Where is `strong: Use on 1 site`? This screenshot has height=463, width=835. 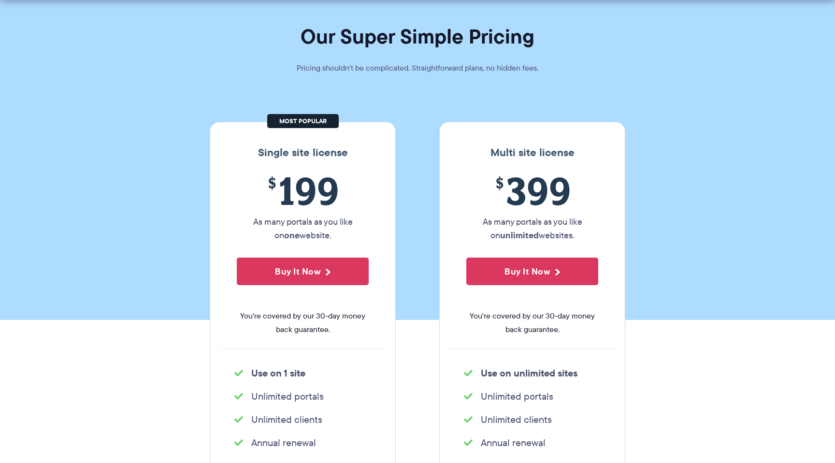
strong: Use on 1 site is located at coordinates (278, 373).